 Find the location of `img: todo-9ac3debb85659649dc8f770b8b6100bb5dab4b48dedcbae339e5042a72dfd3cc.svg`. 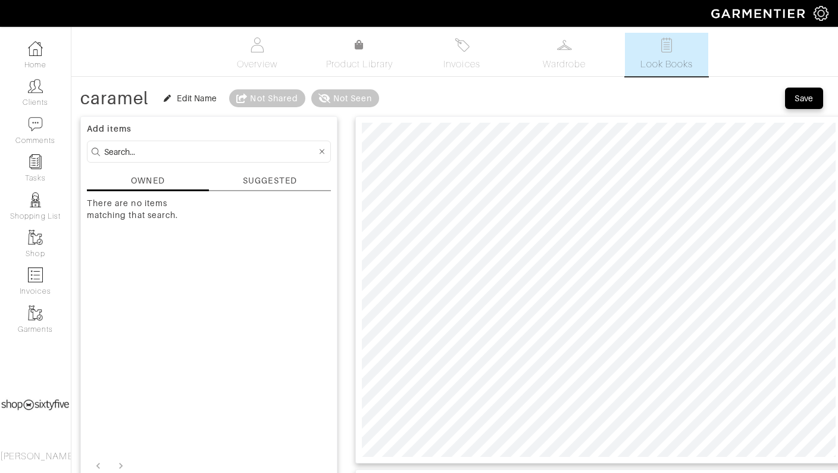

img: todo-9ac3debb85659649dc8f770b8b6100bb5dab4b48dedcbae339e5042a72dfd3cc.svg is located at coordinates (667, 45).